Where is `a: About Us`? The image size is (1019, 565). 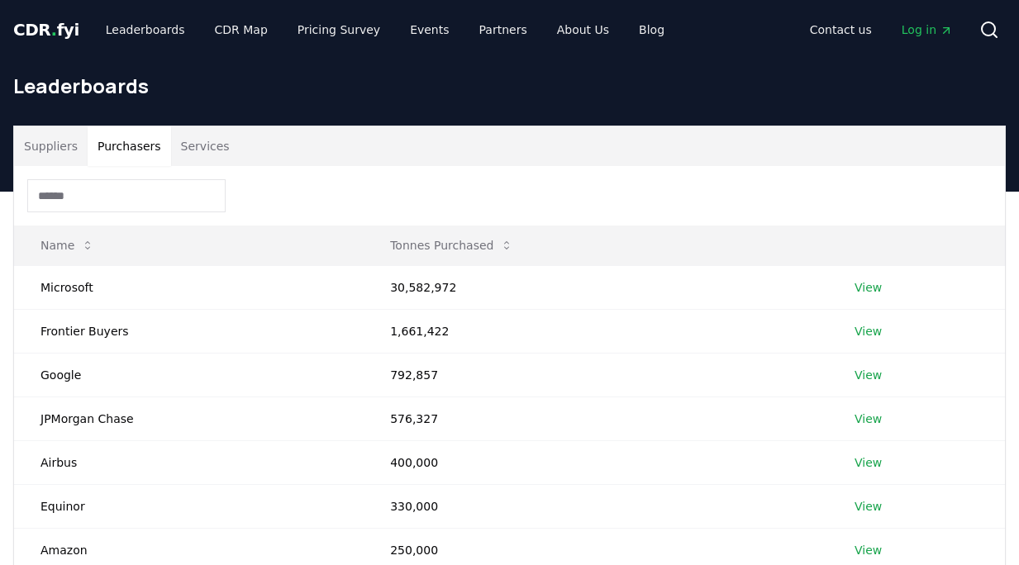
a: About Us is located at coordinates (583, 30).